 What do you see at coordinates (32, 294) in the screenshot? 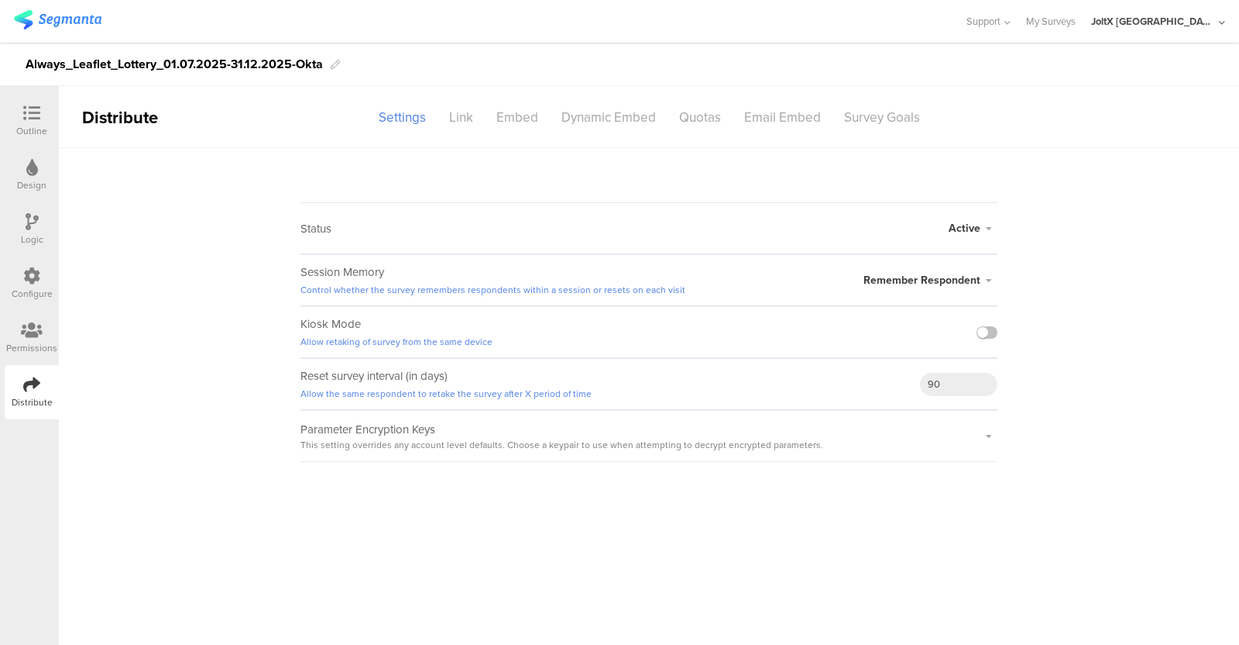
I see `div: Configure` at bounding box center [32, 294].